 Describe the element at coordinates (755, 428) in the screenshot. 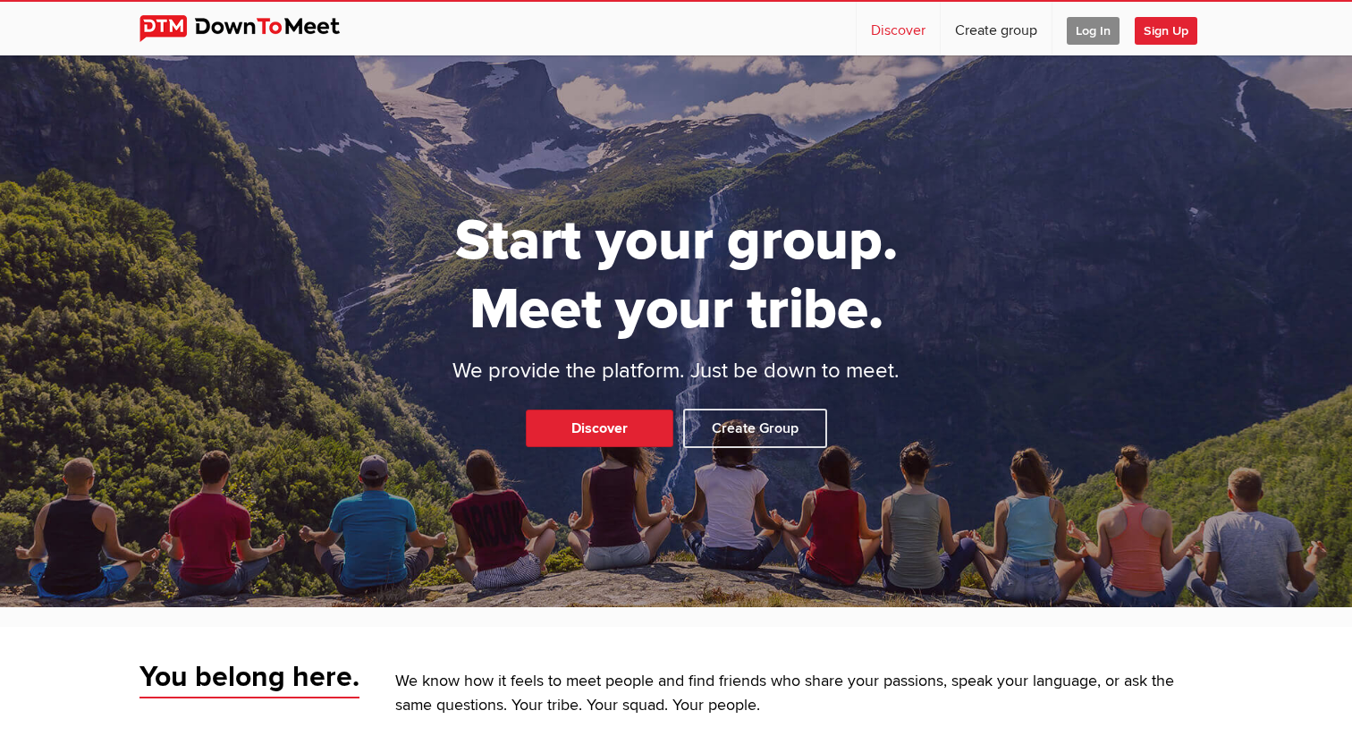

I see `a: Create Group` at that location.